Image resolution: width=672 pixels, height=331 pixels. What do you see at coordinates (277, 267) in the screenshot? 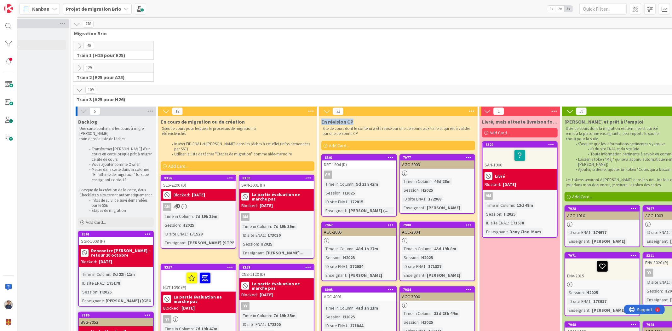
I see `div: 8359` at bounding box center [277, 267].